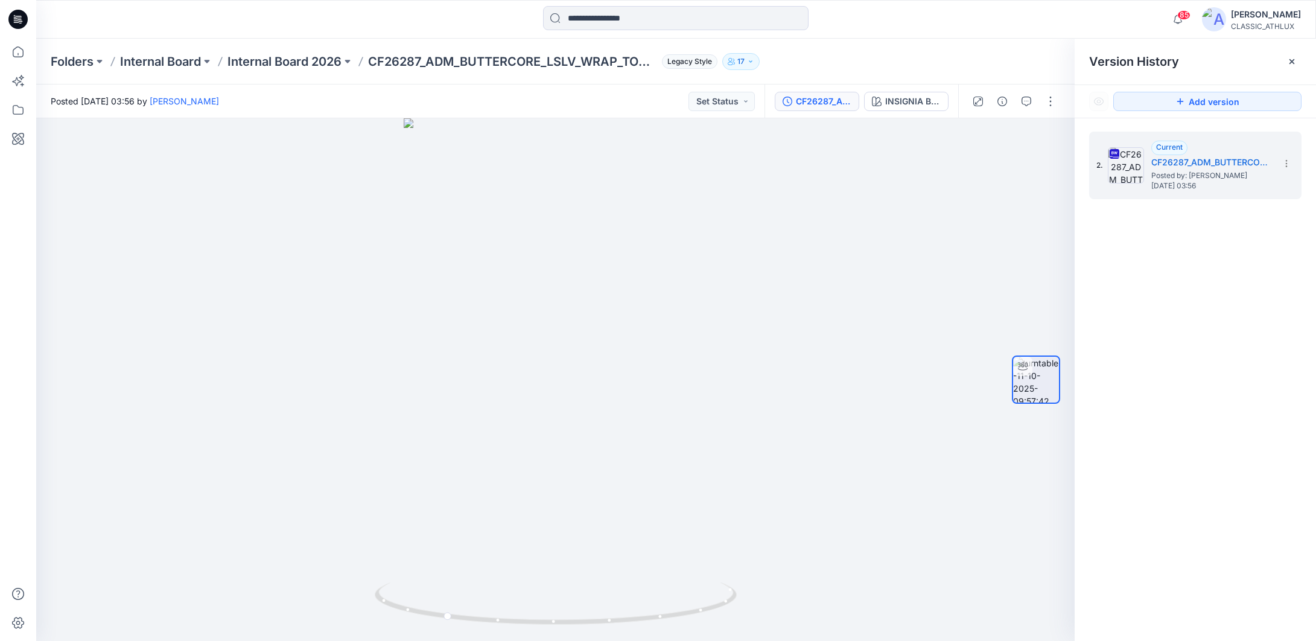 Image resolution: width=1316 pixels, height=641 pixels. Describe the element at coordinates (687, 62) in the screenshot. I see `button: Legacy Style` at that location.